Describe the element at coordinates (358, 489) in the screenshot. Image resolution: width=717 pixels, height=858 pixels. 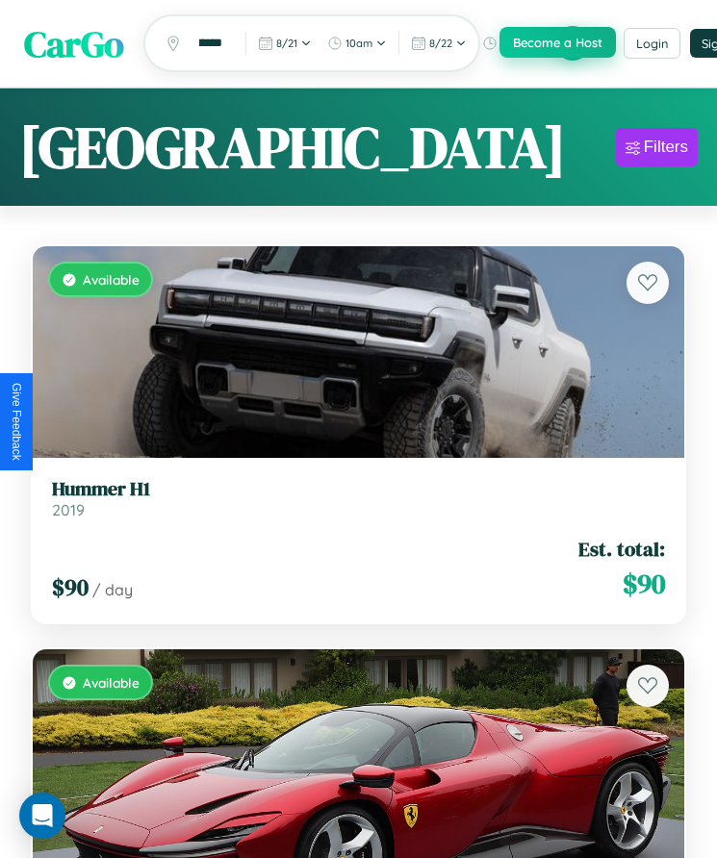
I see `h3: Hummer H1` at that location.